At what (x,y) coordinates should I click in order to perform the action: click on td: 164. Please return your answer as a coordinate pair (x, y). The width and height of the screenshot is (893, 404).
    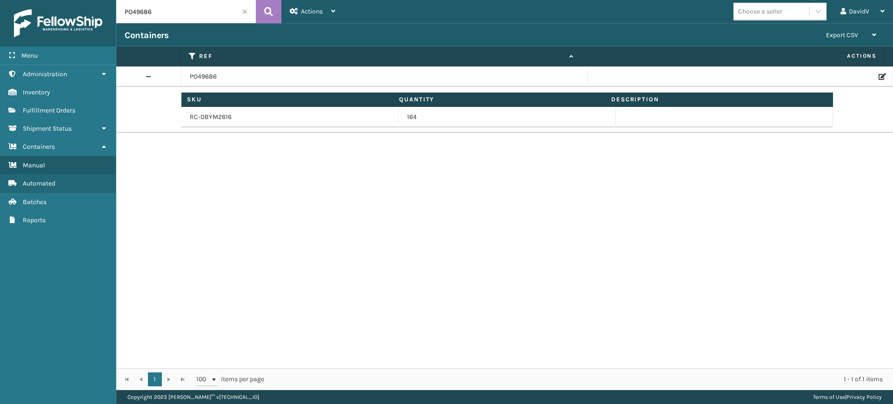
    Looking at the image, I should click on (507, 117).